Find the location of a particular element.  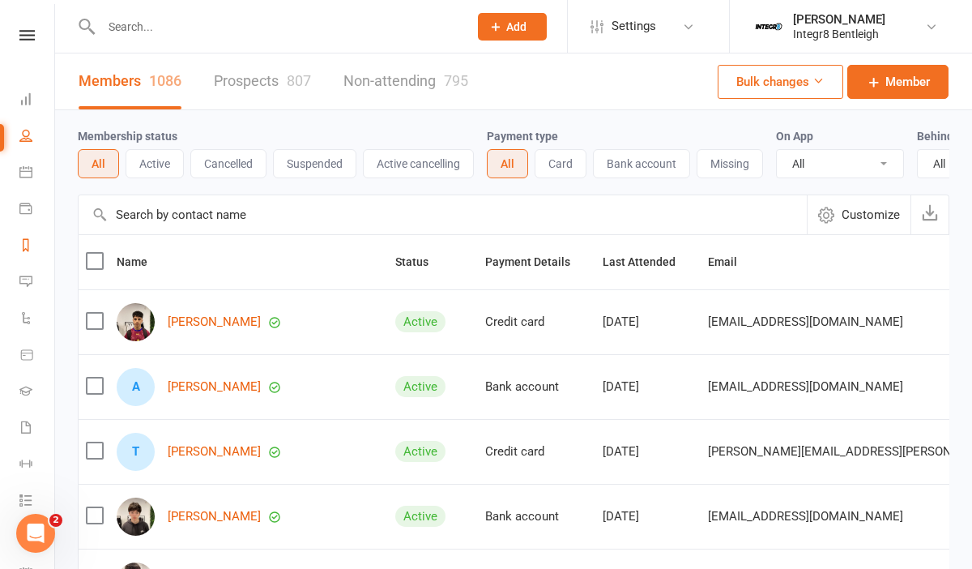

span: Name is located at coordinates (141, 262).